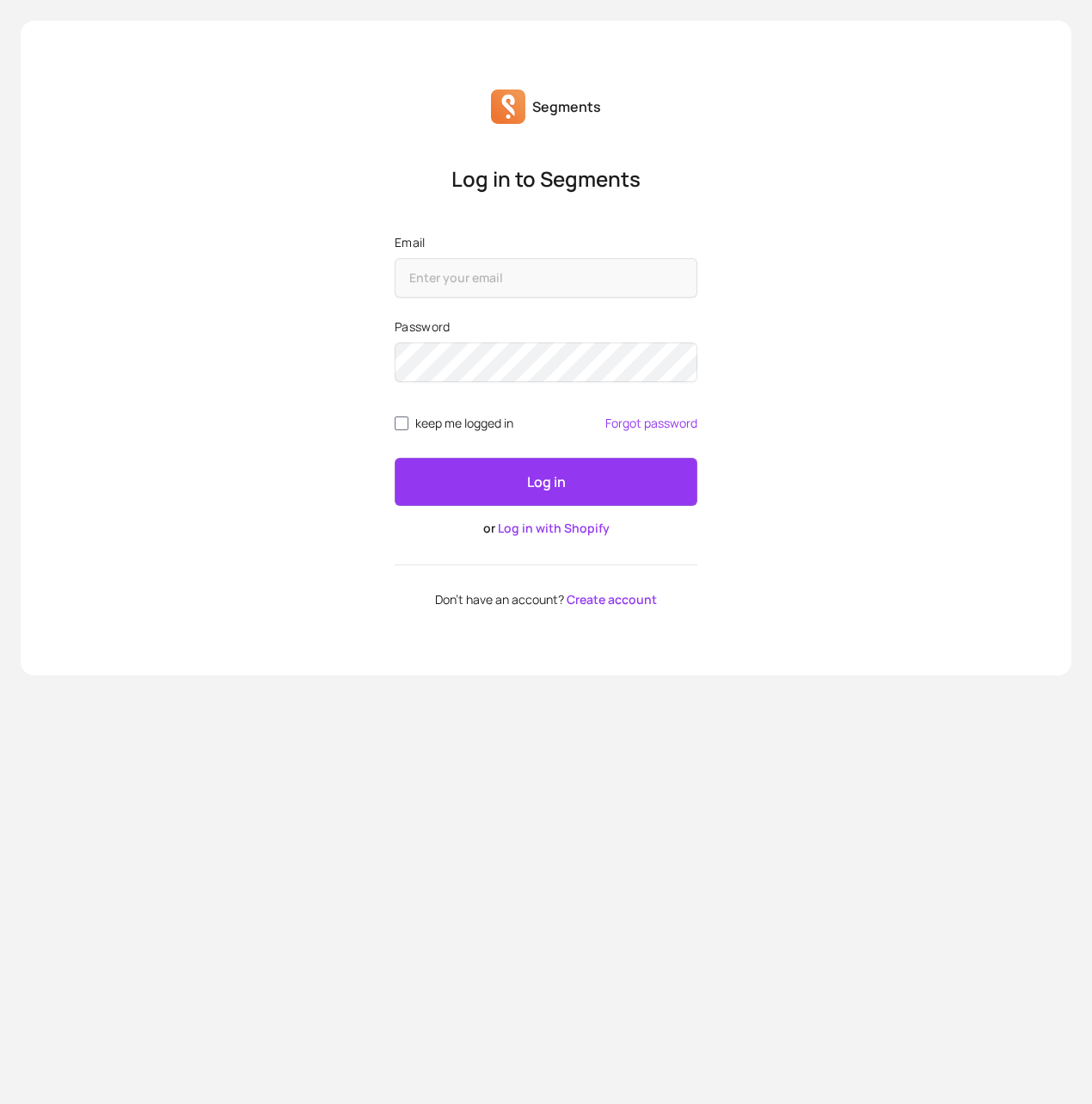 The height and width of the screenshot is (1104, 1092). I want to click on a: Log in with Shopify, so click(554, 527).